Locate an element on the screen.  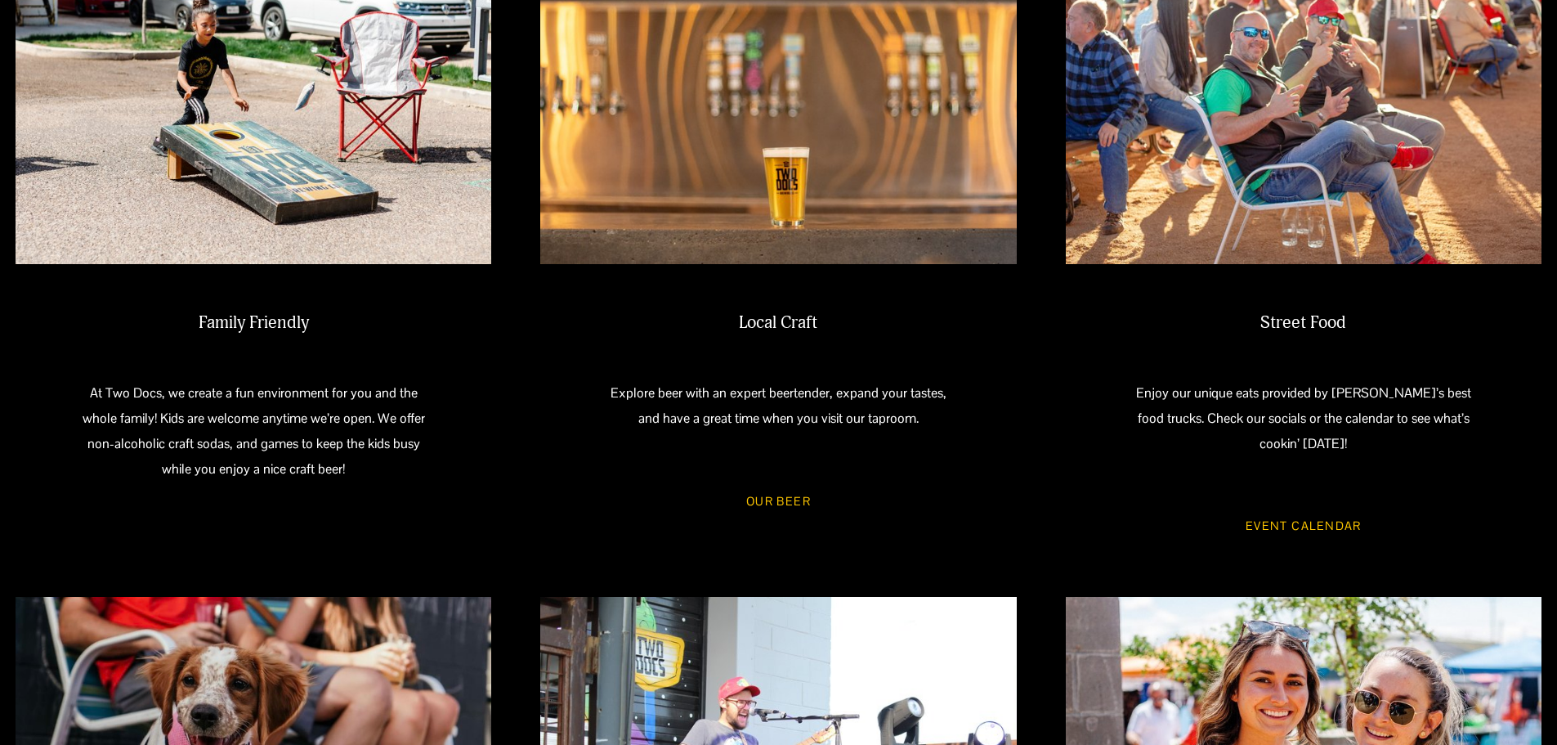
h2: Family Friendly is located at coordinates (253, 323).